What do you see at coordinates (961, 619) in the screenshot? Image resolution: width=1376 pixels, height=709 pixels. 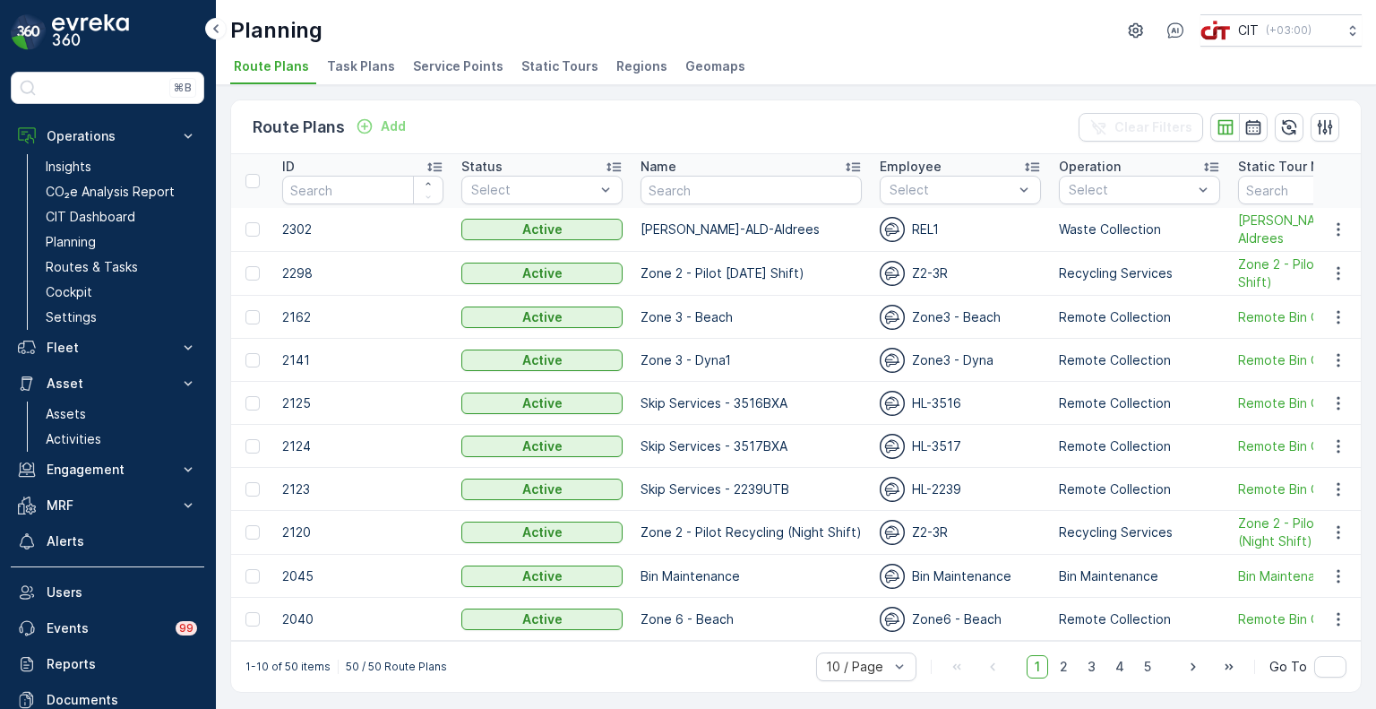 I see `div: Zone6 - Beach` at bounding box center [961, 619].